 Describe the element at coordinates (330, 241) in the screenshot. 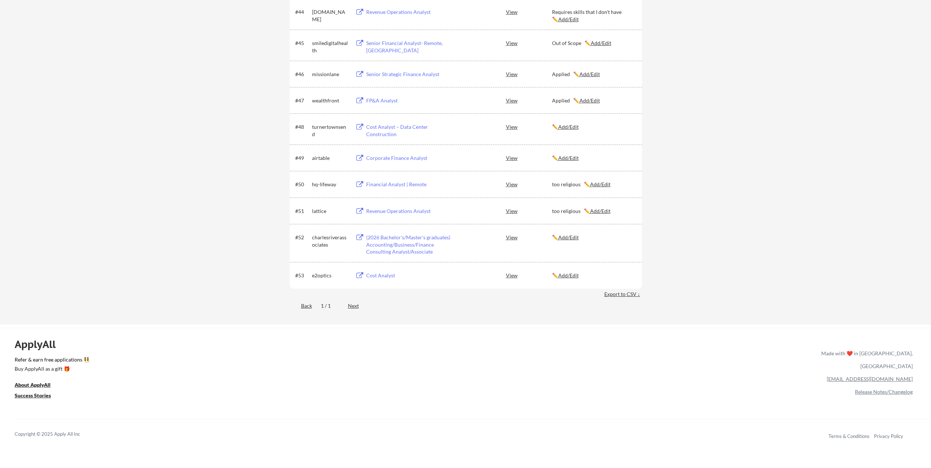

I see `div: charlesriverassociates` at that location.